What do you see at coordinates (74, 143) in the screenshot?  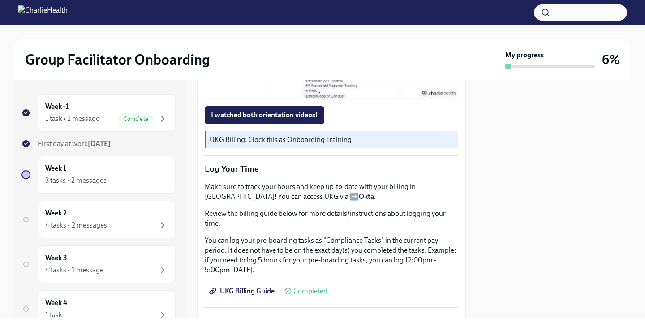 I see `span: First day at work` at bounding box center [74, 143].